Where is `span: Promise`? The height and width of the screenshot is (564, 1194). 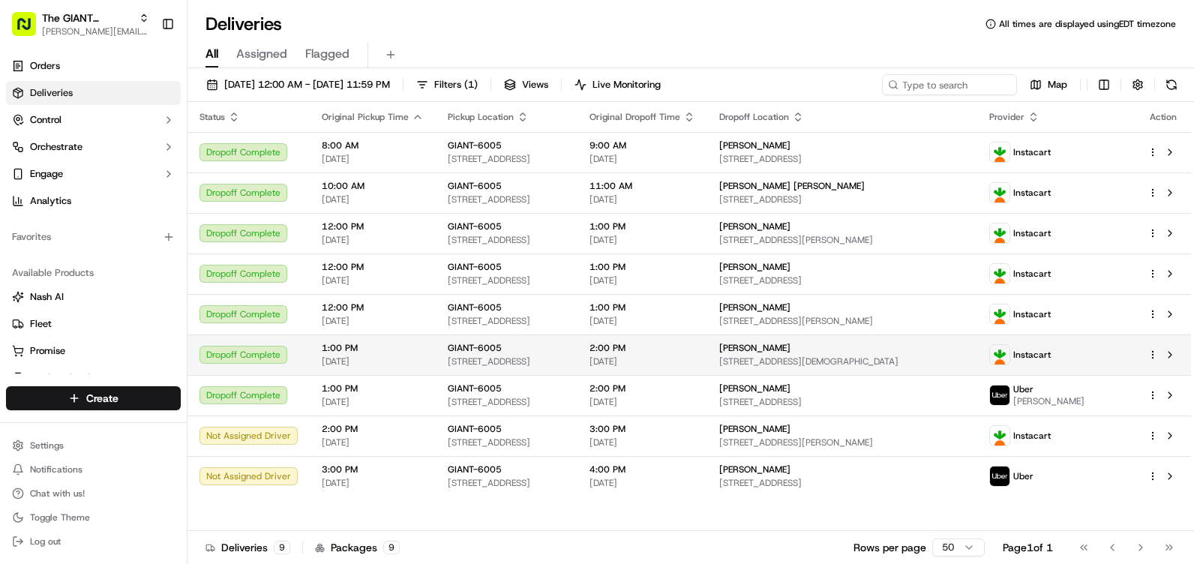 span: Promise is located at coordinates (47, 351).